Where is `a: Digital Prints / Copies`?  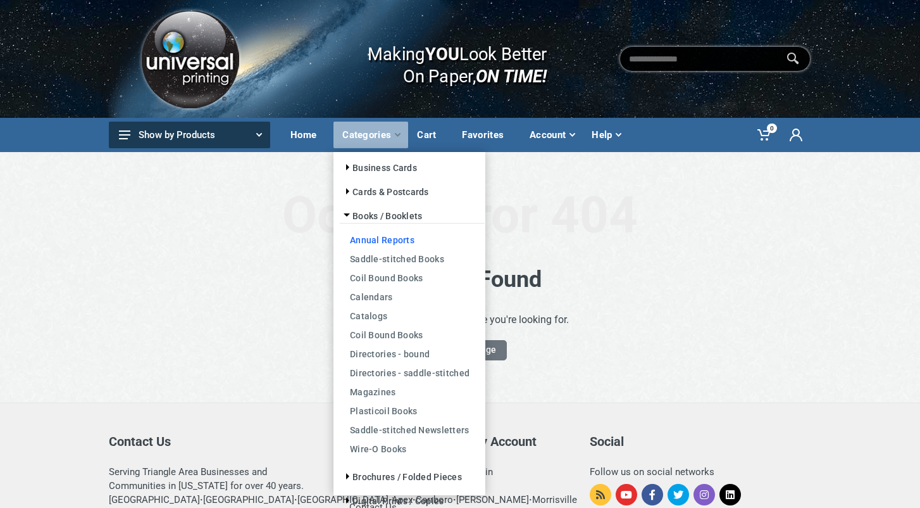
a: Digital Prints / Copies is located at coordinates (392, 501).